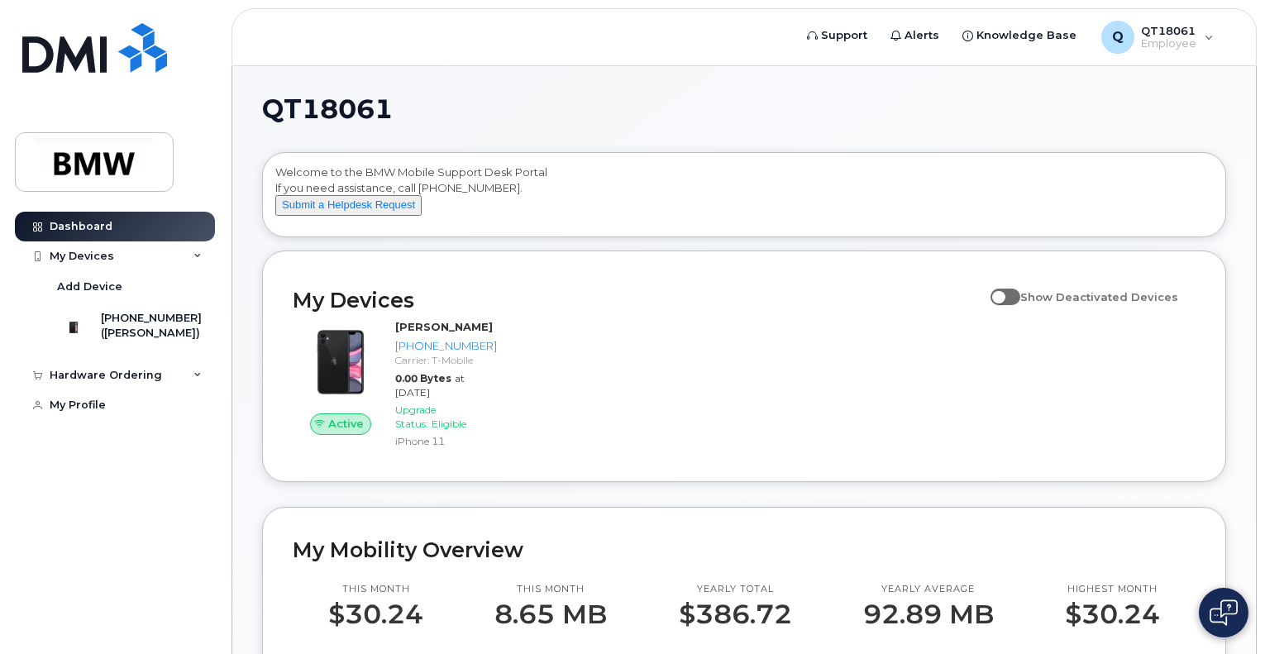  What do you see at coordinates (327, 109) in the screenshot?
I see `span: QT18061` at bounding box center [327, 109].